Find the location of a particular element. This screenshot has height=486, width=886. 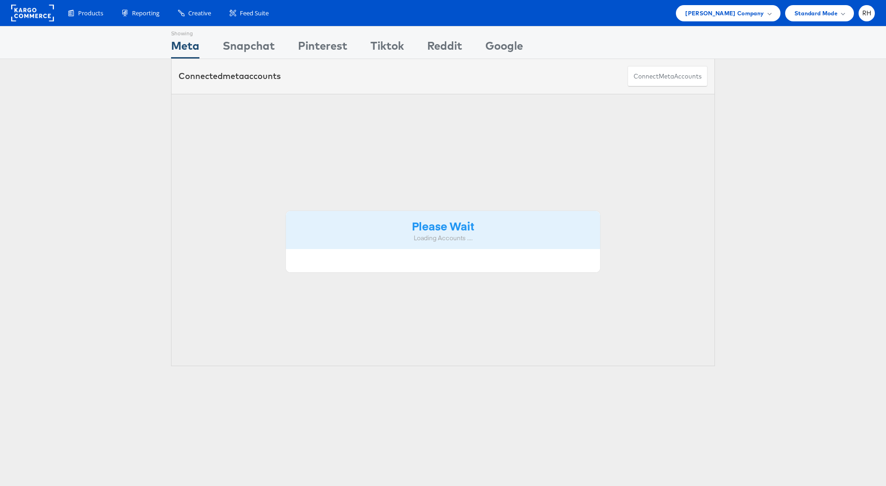

div: Pinterest is located at coordinates (323, 48).